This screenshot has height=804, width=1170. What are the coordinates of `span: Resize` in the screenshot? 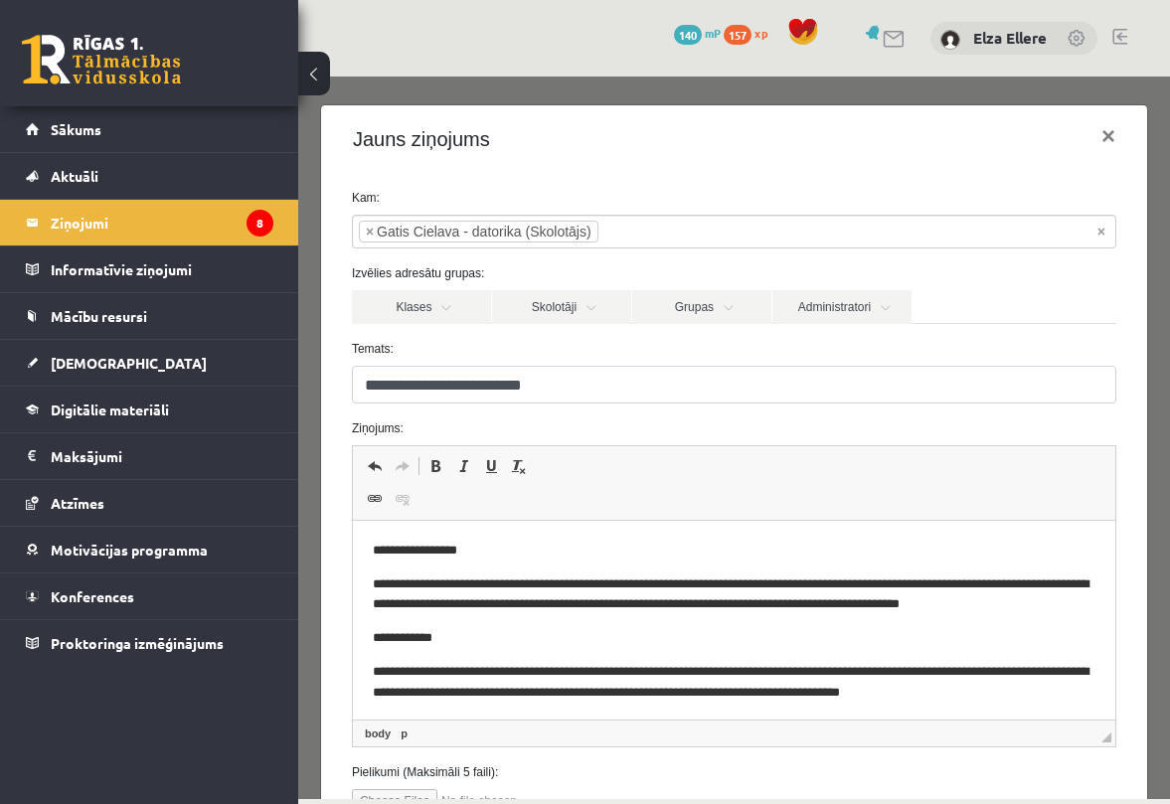 It's located at (808, 661).